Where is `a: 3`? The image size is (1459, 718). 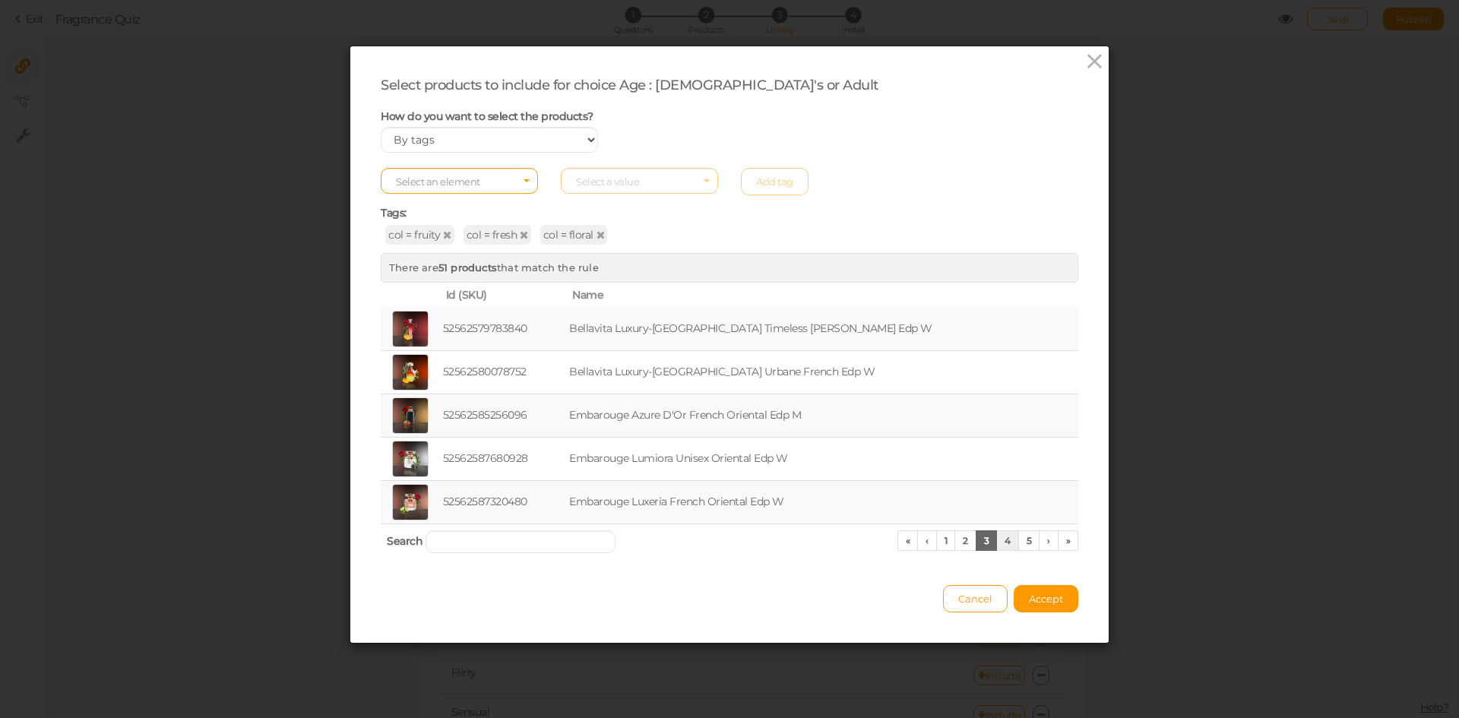
a: 3 is located at coordinates (987, 540).